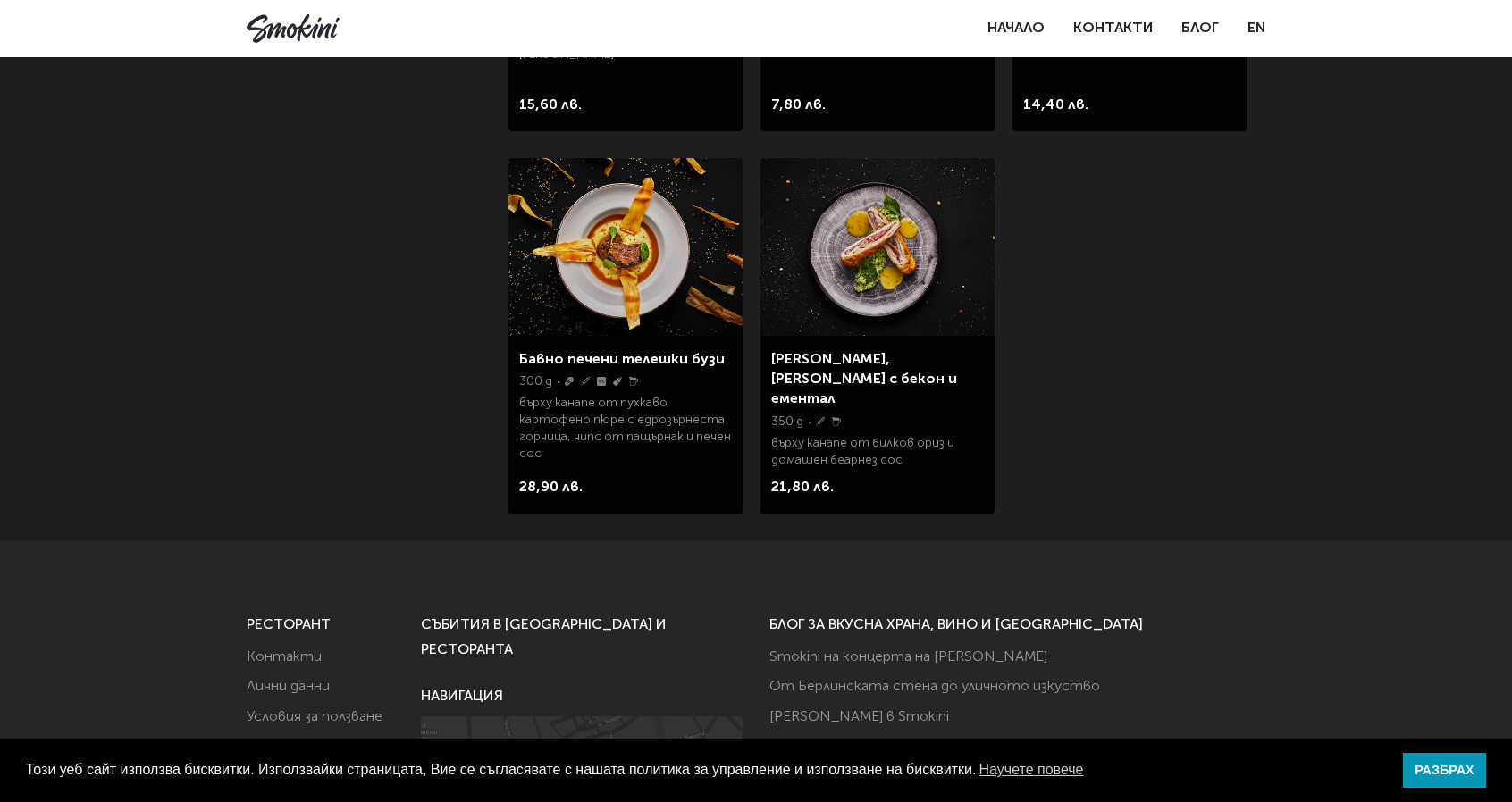 The height and width of the screenshot is (802, 1512). I want to click on a: dismiss cookie message, so click(1443, 771).